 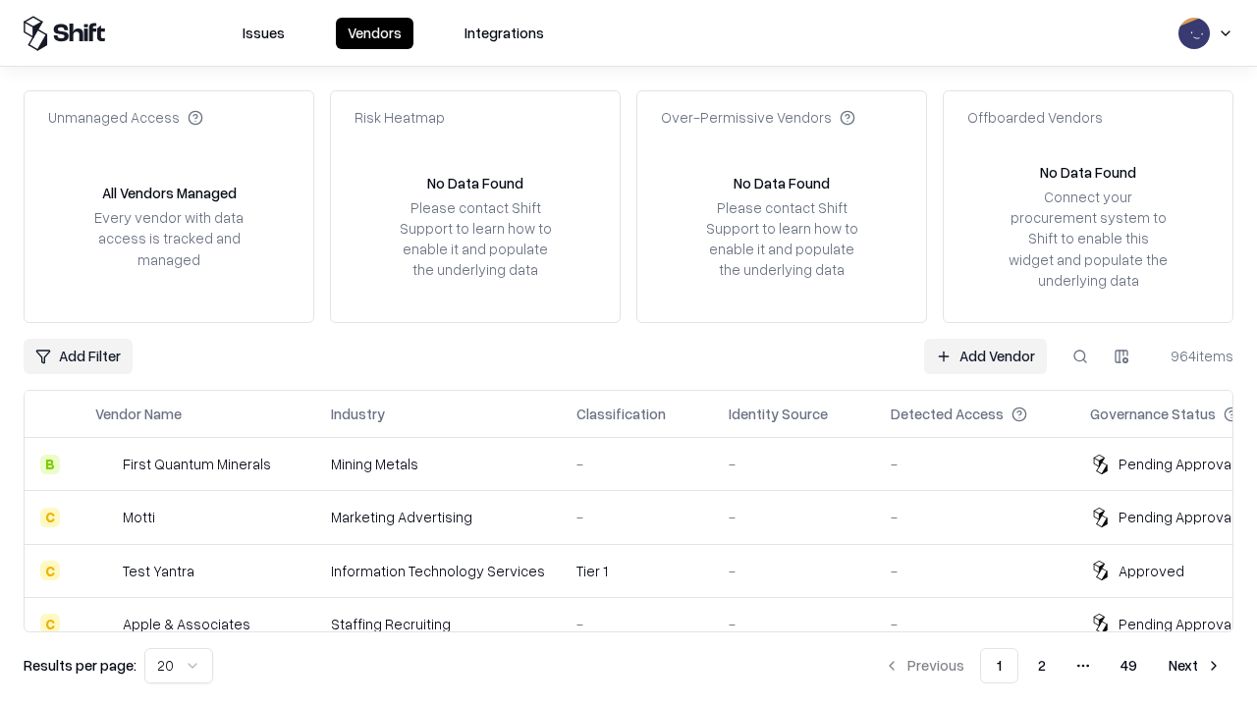 What do you see at coordinates (187, 624) in the screenshot?
I see `div: Apple & Associates` at bounding box center [187, 624].